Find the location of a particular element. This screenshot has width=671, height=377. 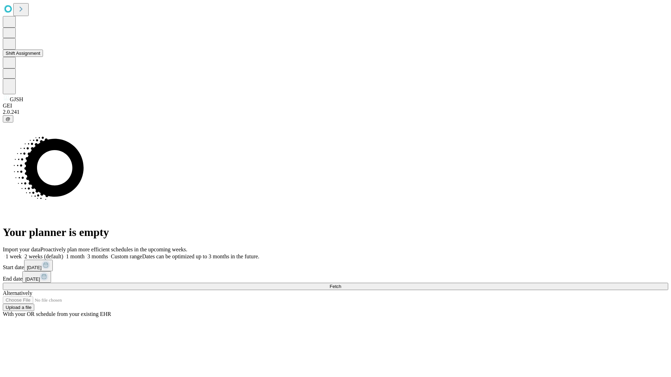

div: GEI is located at coordinates (335, 106).